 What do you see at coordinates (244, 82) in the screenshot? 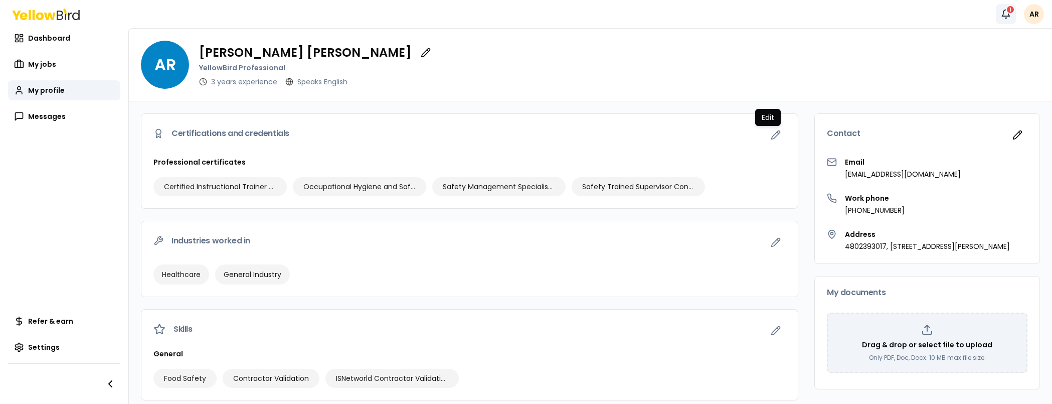
I see `p: 3 years experience` at bounding box center [244, 82].